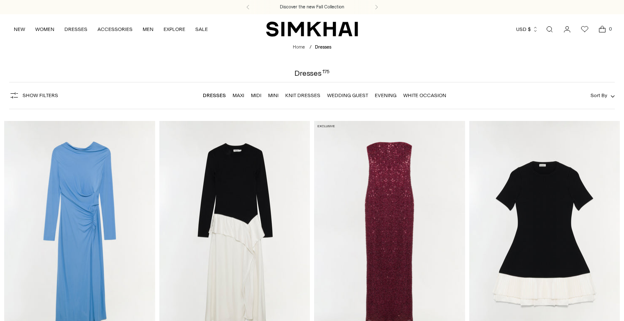 This screenshot has height=321, width=624. I want to click on a: Mini, so click(273, 95).